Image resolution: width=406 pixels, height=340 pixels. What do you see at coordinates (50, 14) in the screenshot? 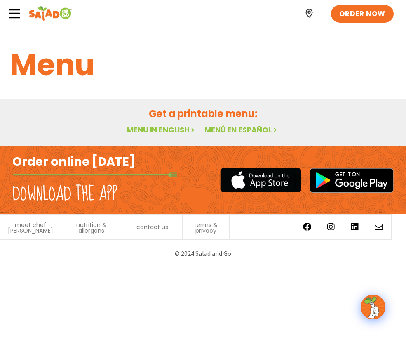
I see `img: Header logo` at bounding box center [50, 14].